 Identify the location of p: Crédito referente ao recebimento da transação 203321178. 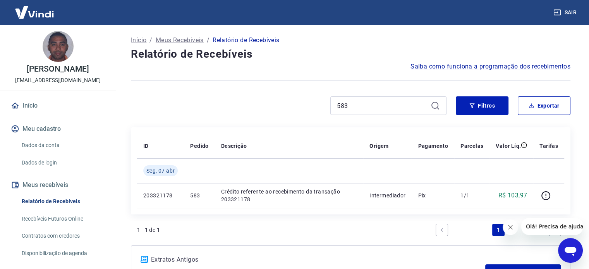
(289, 195).